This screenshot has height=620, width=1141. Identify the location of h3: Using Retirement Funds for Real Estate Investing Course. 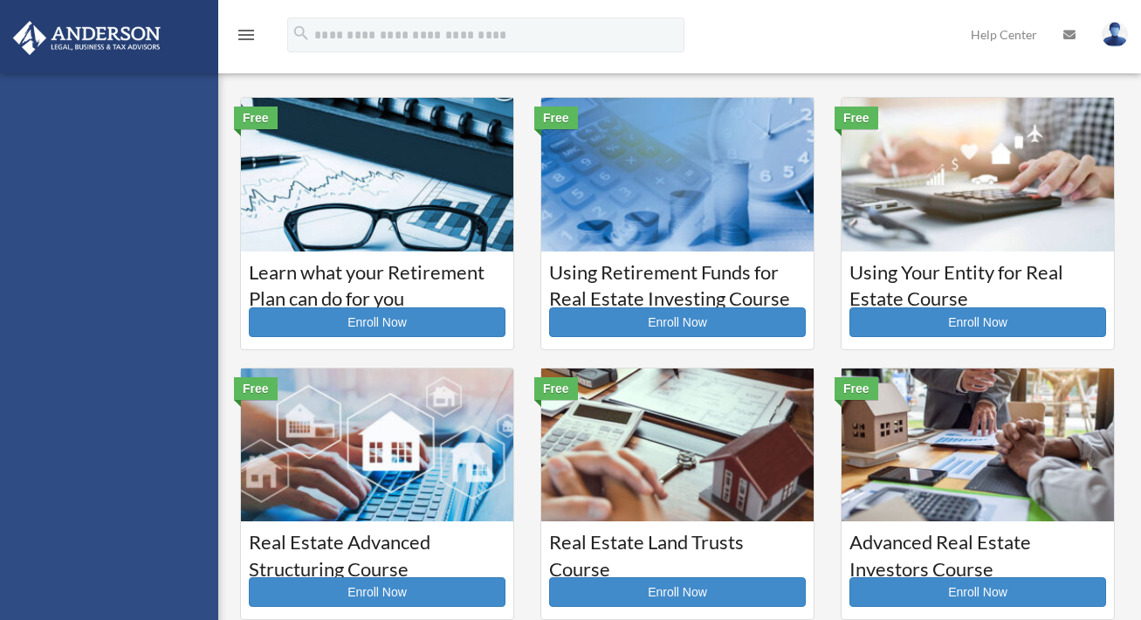
(677, 281).